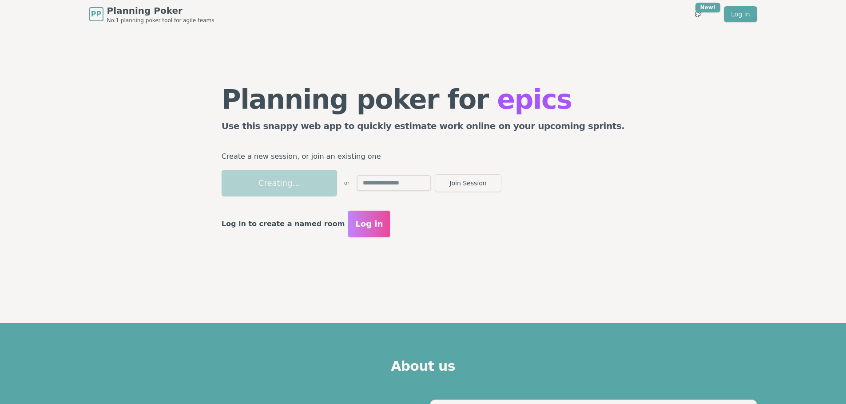 This screenshot has width=846, height=404. What do you see at coordinates (468, 183) in the screenshot?
I see `button: Join Session` at bounding box center [468, 183].